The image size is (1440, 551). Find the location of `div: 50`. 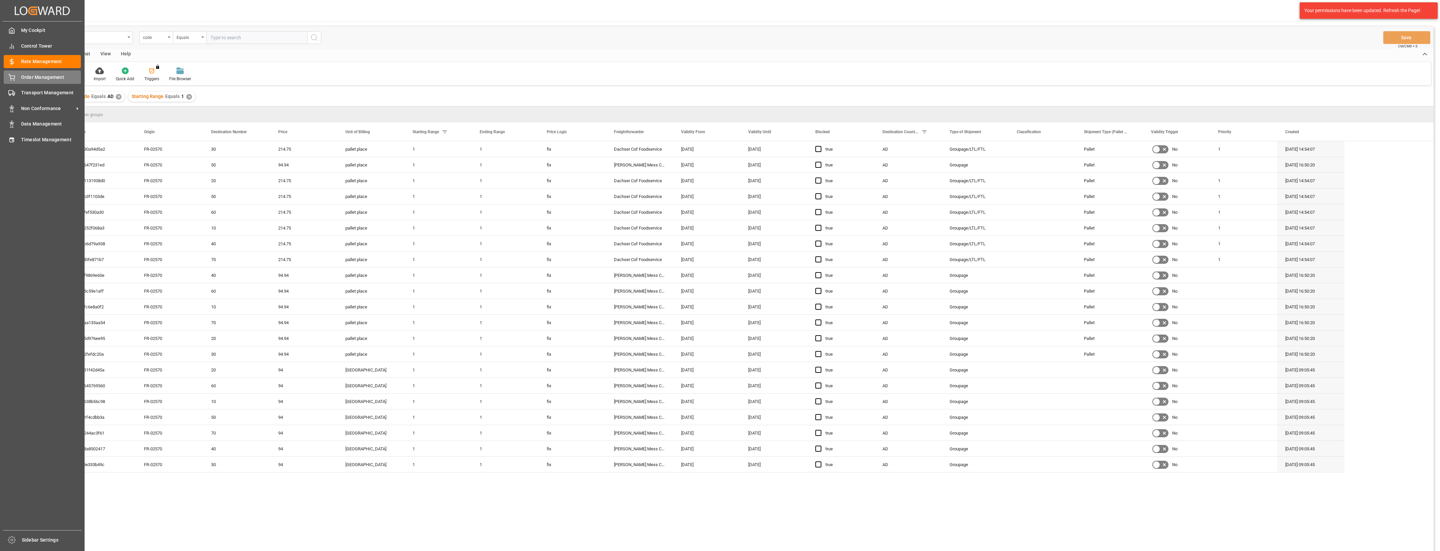

div: 50 is located at coordinates (237, 196).